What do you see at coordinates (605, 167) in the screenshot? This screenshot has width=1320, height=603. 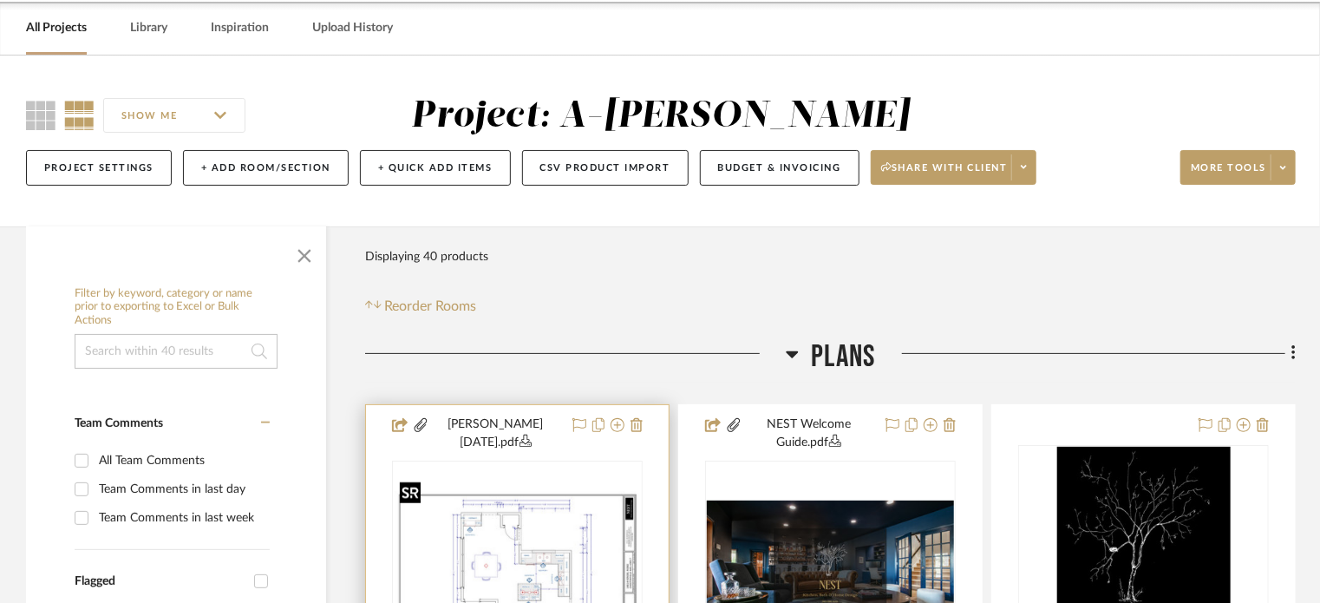 I see `button: CSV Product Import` at bounding box center [605, 167].